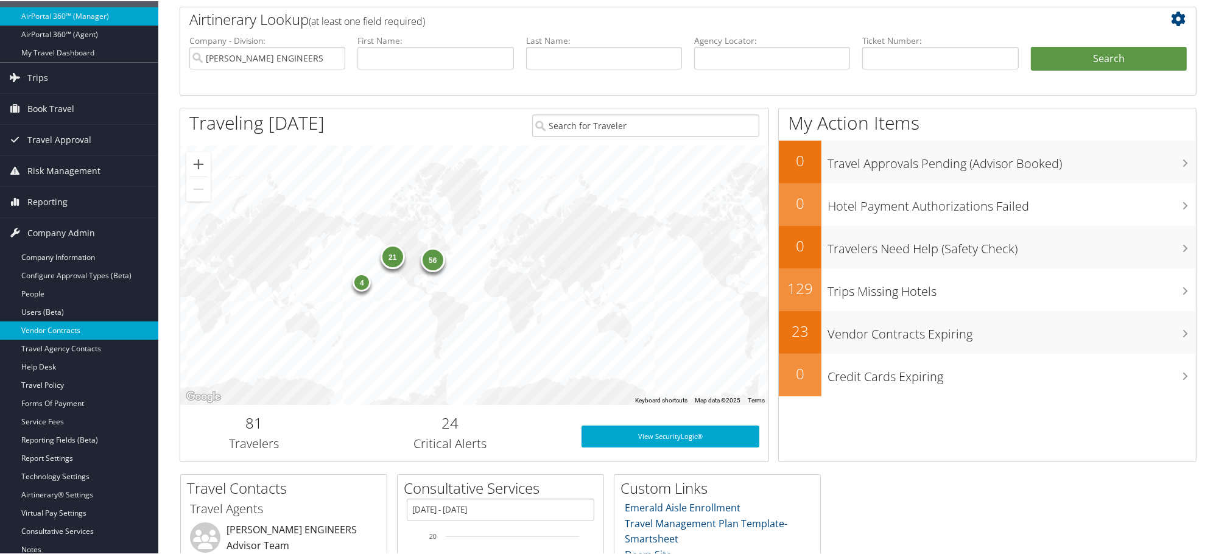 This screenshot has height=554, width=1213. I want to click on a: 23Vendor Contracts Expiring, so click(987, 331).